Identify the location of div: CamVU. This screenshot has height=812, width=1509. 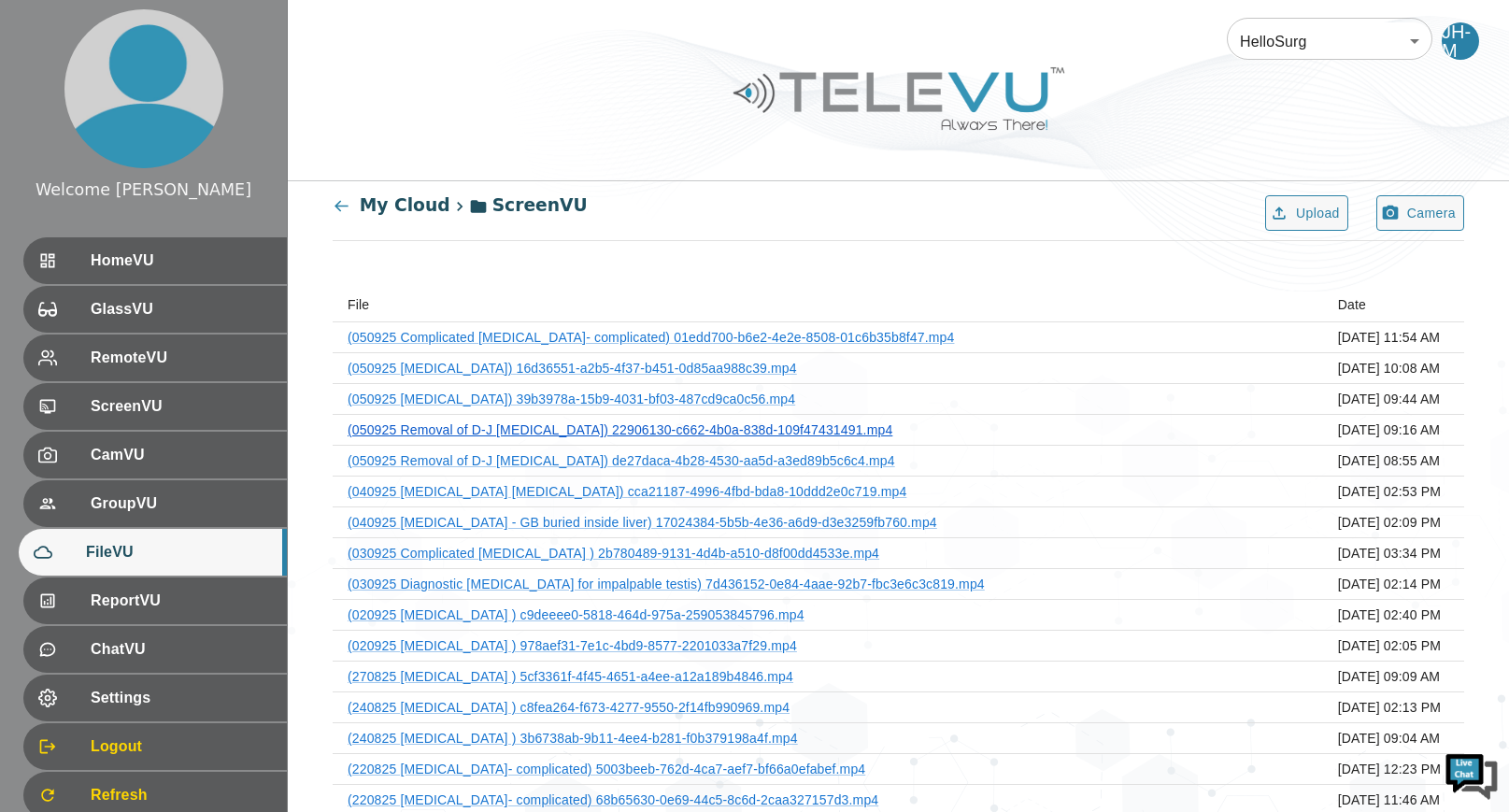
(155, 455).